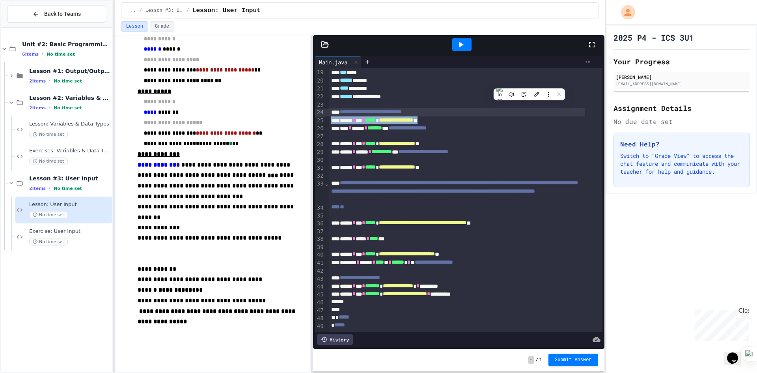 The image size is (757, 373). Describe the element at coordinates (320, 81) in the screenshot. I see `div: 20` at that location.